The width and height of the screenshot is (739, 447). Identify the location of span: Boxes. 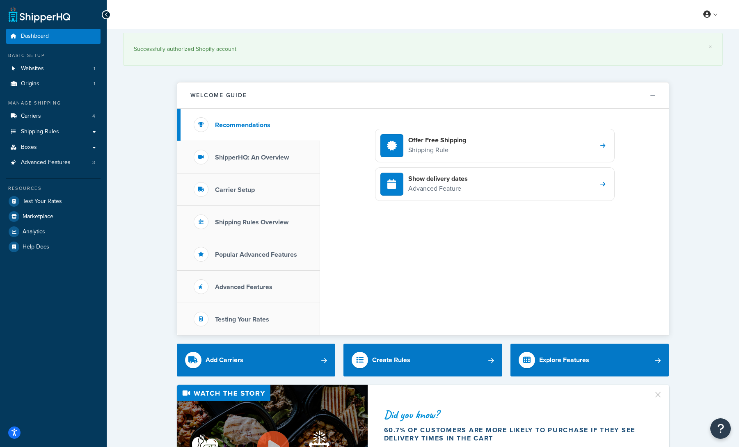
(29, 147).